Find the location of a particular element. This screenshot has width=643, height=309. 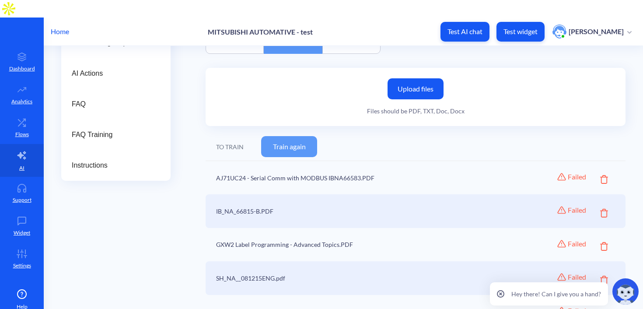

div: FAQ Training is located at coordinates (116, 135).